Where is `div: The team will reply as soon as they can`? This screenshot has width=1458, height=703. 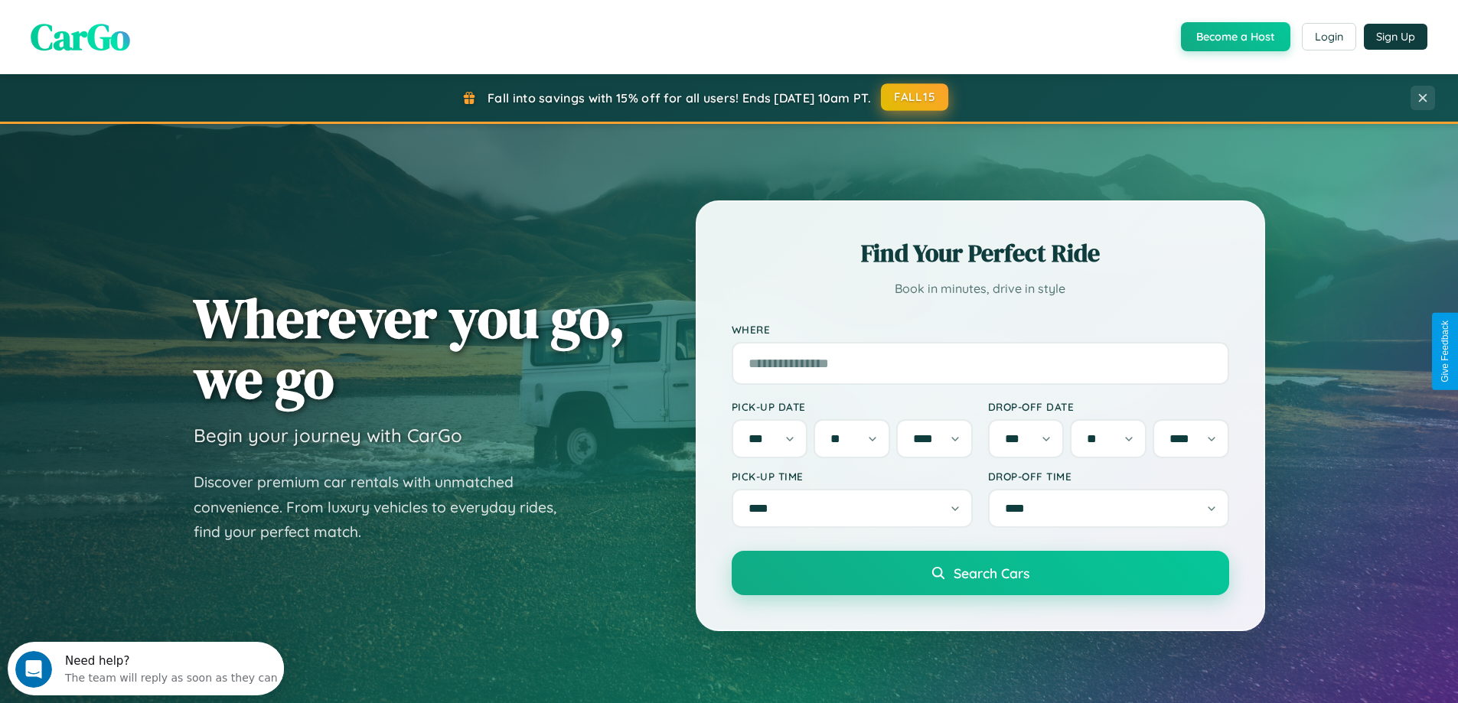 div: The team will reply as soon as they can is located at coordinates (164, 33).